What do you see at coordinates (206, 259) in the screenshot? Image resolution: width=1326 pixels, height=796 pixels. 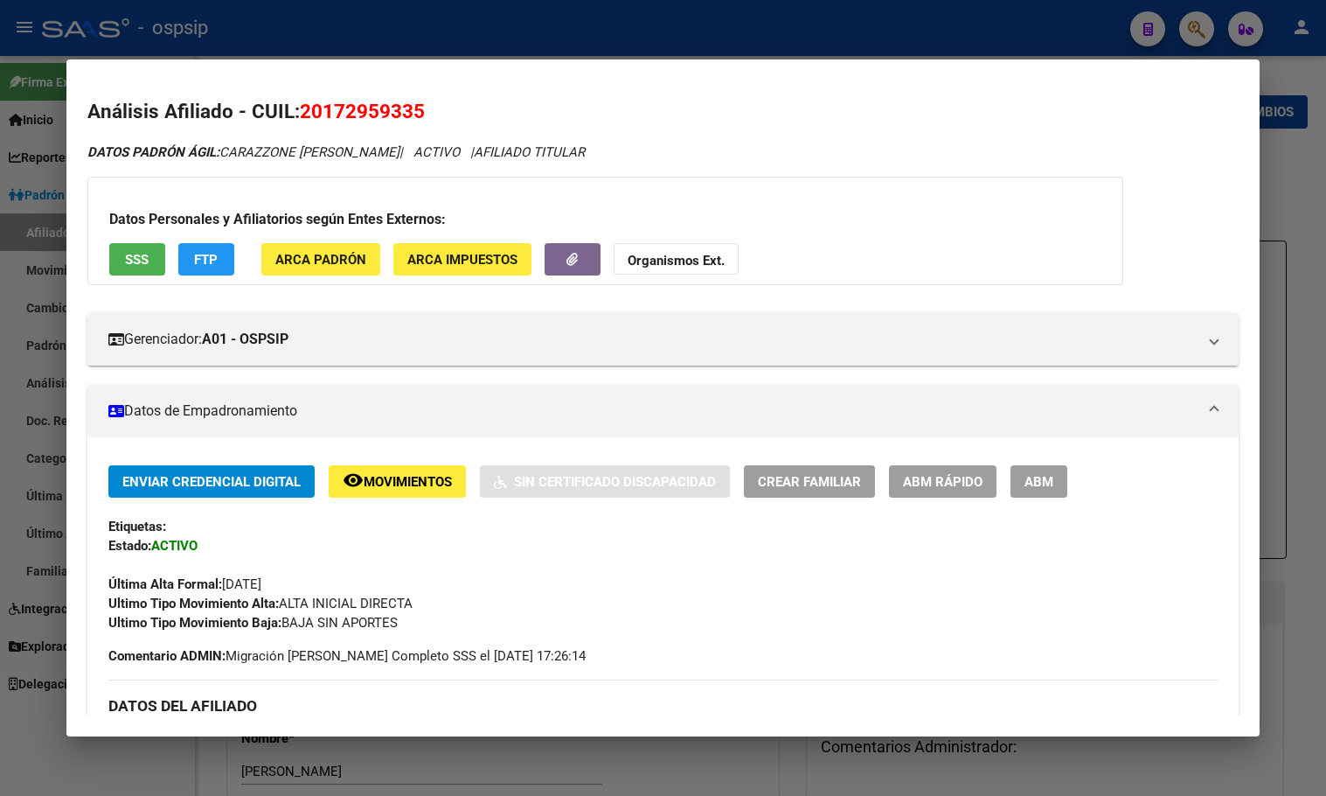 I see `button: FTP` at bounding box center [206, 259].